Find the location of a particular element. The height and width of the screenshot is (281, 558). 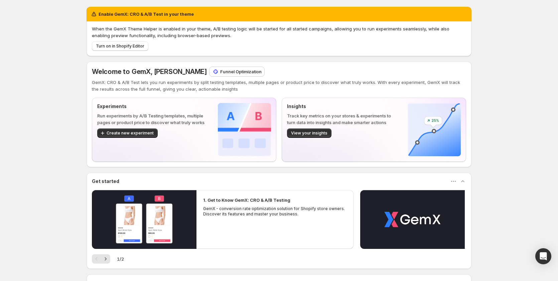

p: GemX: CRO & A/B Test lets you run experiments by split testing templates, multiple pages or produ... is located at coordinates (279, 86).